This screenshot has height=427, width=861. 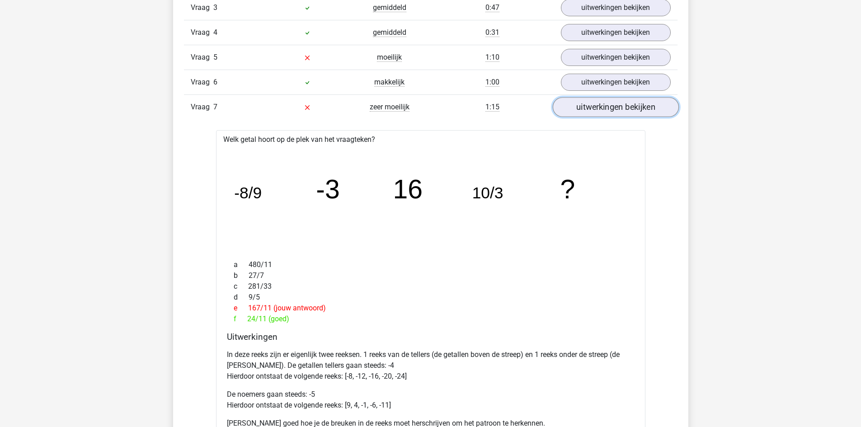 What do you see at coordinates (248, 194) in the screenshot?
I see `tspan: -8/9` at bounding box center [248, 194].